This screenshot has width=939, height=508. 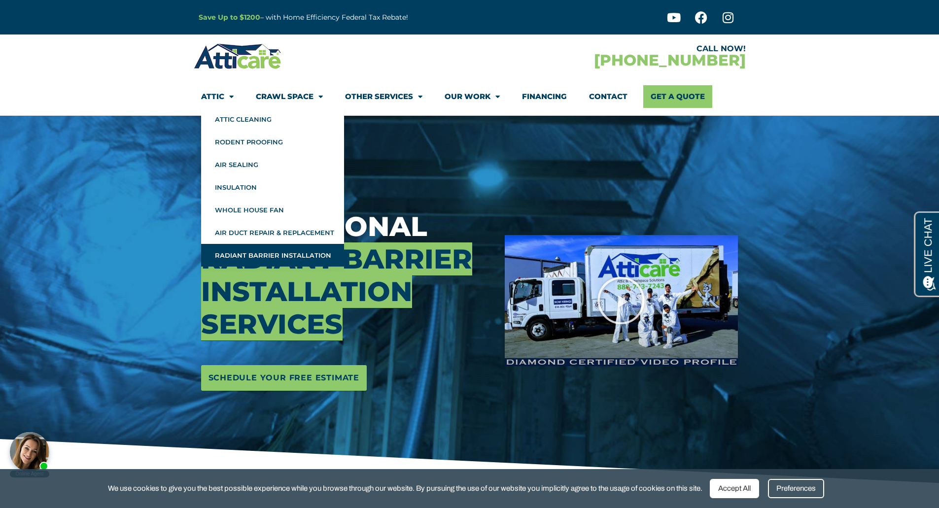 What do you see at coordinates (273, 255) in the screenshot?
I see `a: Radiant Barrier Installation` at bounding box center [273, 255].